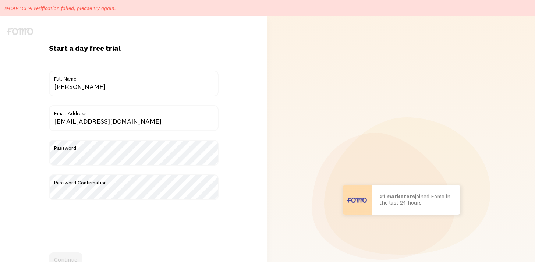 This screenshot has height=262, width=535. What do you see at coordinates (133, 48) in the screenshot?
I see `h1: Start a day free trial` at bounding box center [133, 48].